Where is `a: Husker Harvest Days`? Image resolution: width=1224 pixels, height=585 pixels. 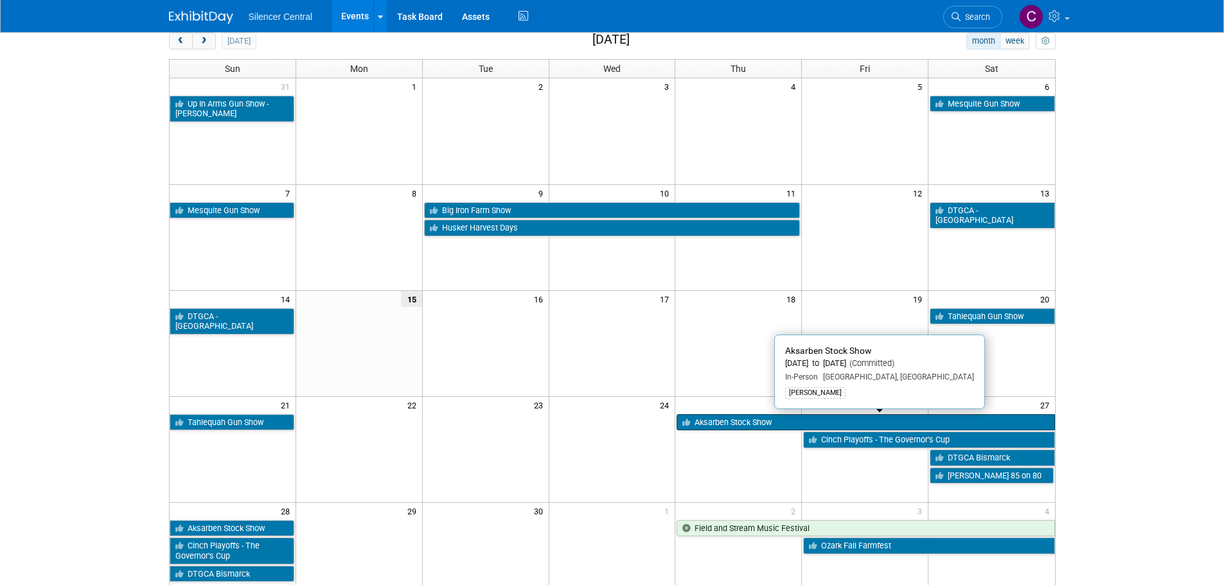 a: Husker Harvest Days is located at coordinates (612, 228).